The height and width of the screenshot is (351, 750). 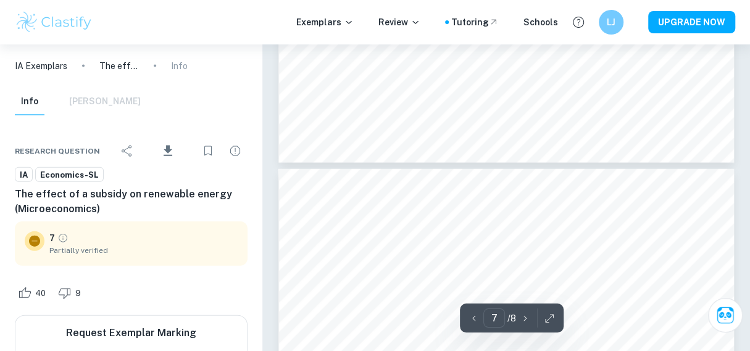 What do you see at coordinates (71, 293) in the screenshot?
I see `div: Dislike` at bounding box center [71, 293].